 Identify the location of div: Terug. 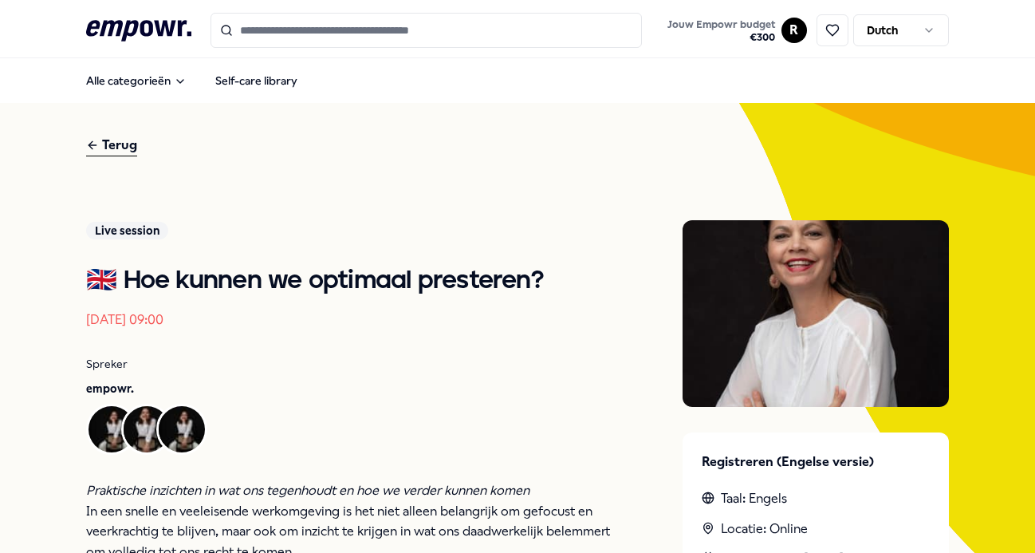
(112, 145).